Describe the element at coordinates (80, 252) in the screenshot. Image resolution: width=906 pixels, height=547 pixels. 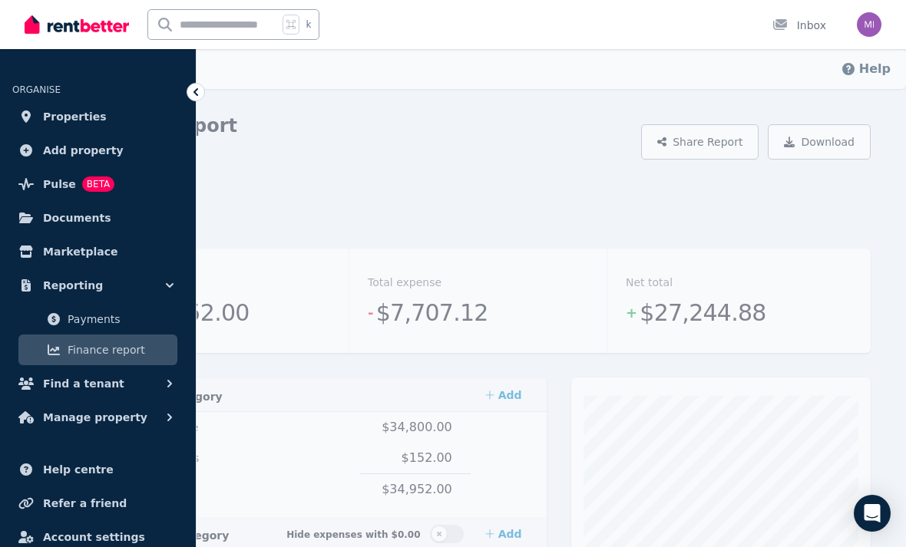
I see `span: Marketplace` at that location.